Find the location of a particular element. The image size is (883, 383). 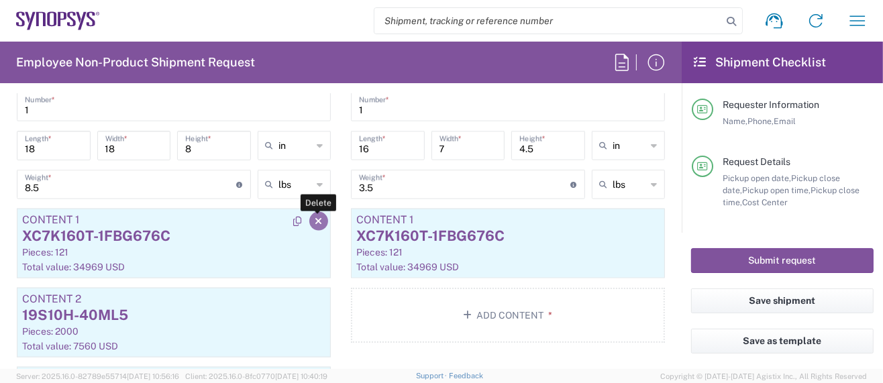

span: Phone, is located at coordinates (761, 121).